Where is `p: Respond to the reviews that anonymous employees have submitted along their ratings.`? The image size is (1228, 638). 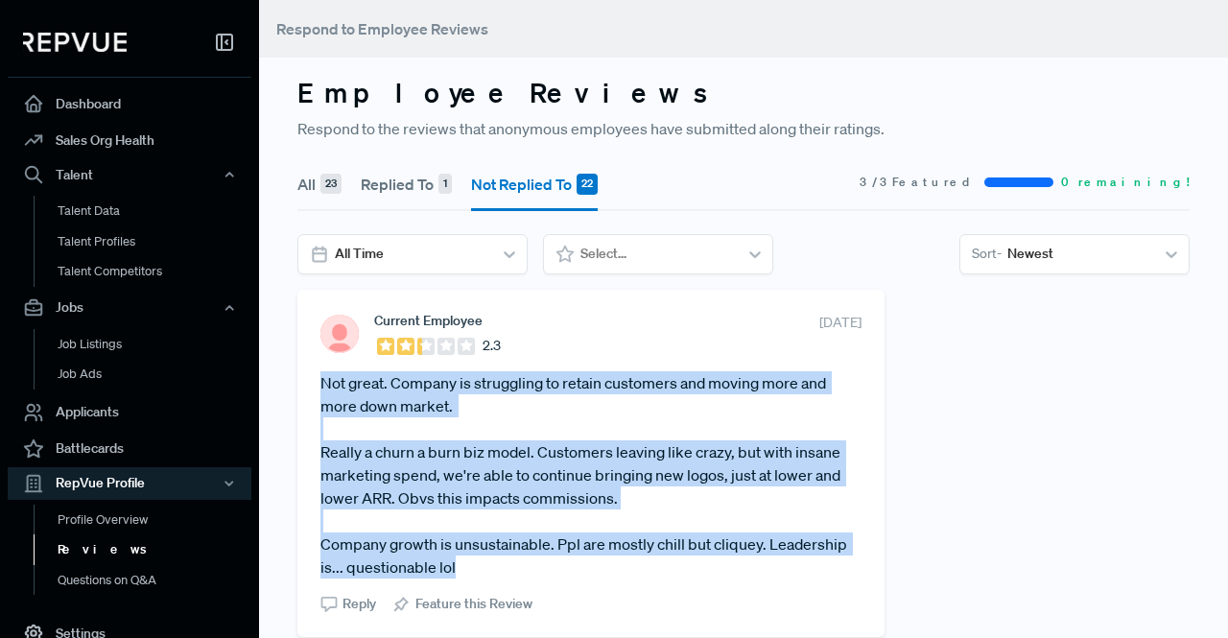 p: Respond to the reviews that anonymous employees have submitted along their ratings. is located at coordinates (744, 129).